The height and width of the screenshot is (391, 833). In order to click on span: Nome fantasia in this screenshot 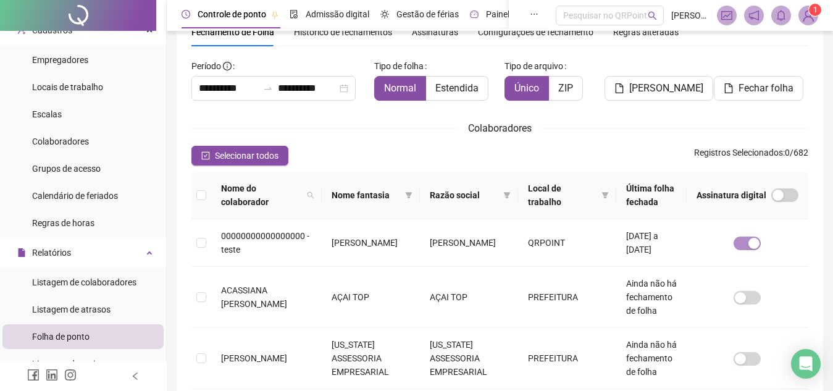, I will do `click(365, 195)`.